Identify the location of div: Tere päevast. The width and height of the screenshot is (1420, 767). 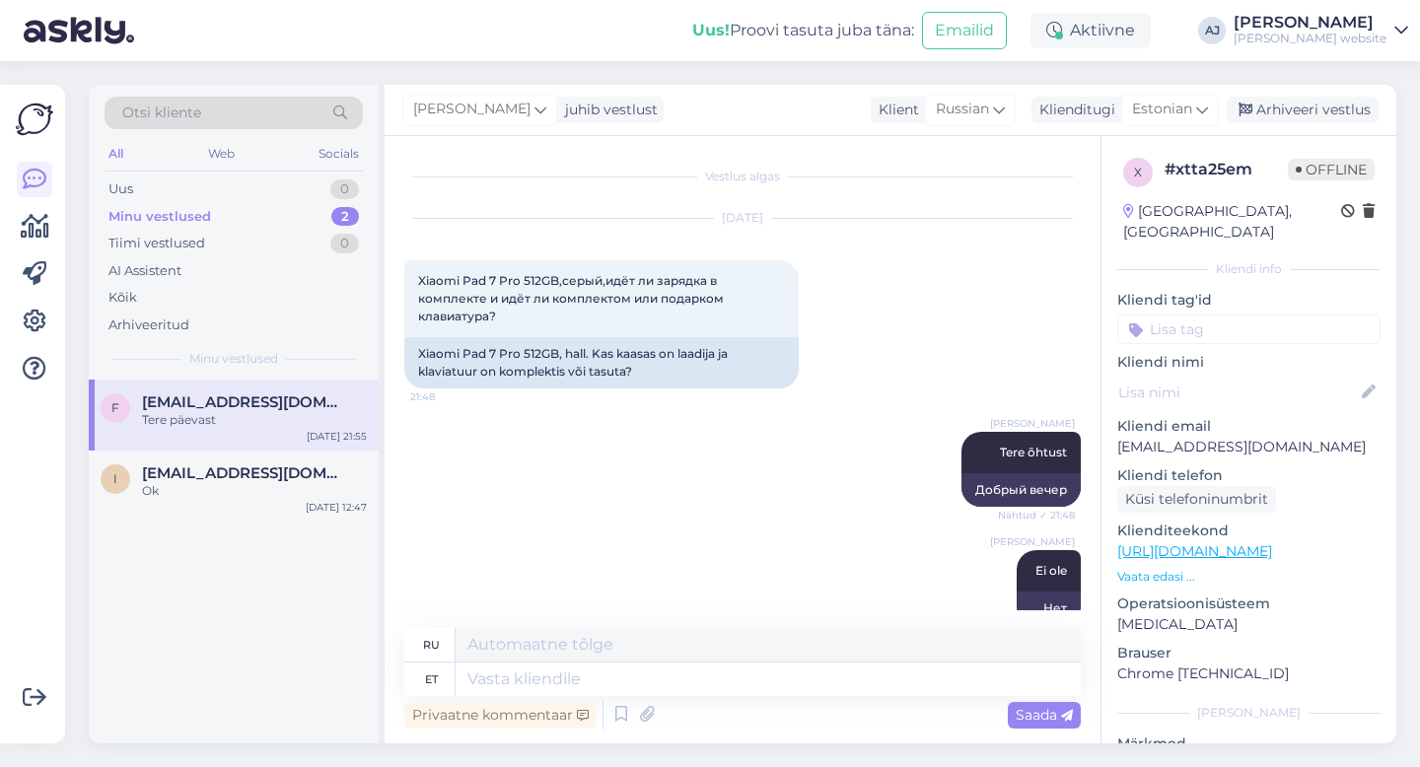
(254, 420).